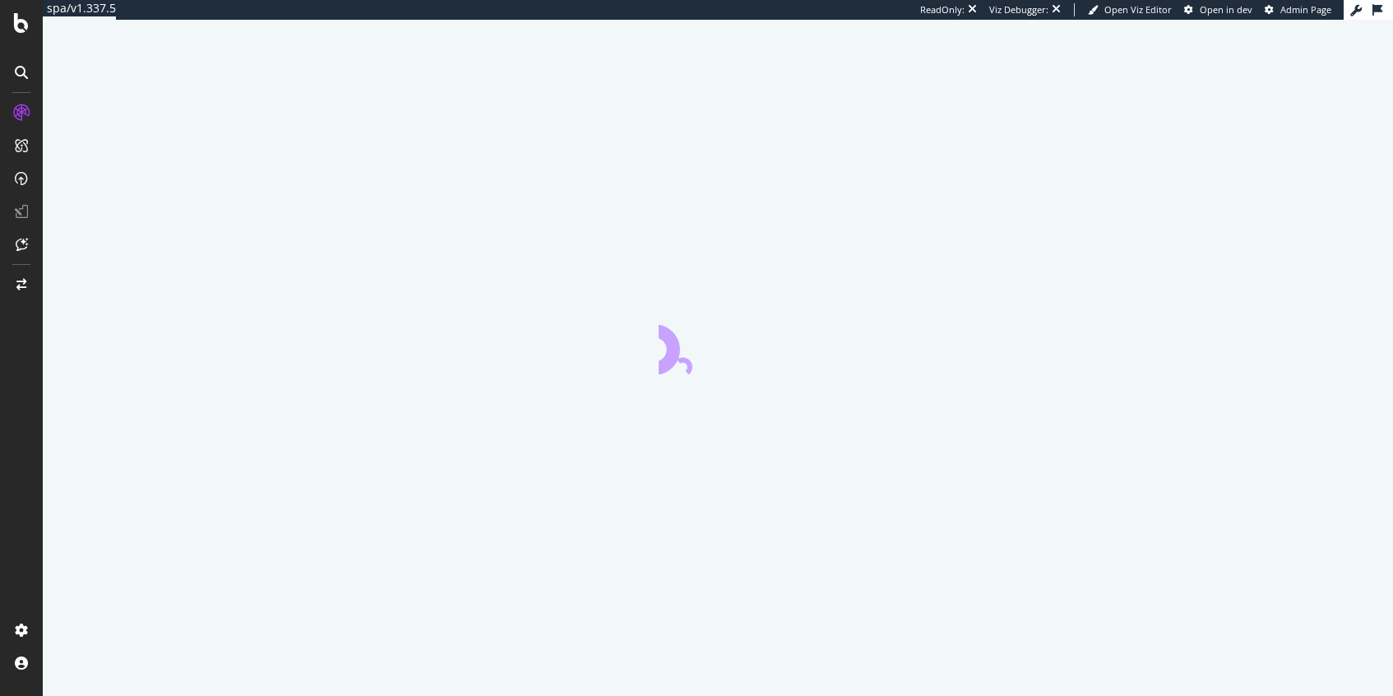  What do you see at coordinates (1130, 10) in the screenshot?
I see `a: Open Viz Editor` at bounding box center [1130, 10].